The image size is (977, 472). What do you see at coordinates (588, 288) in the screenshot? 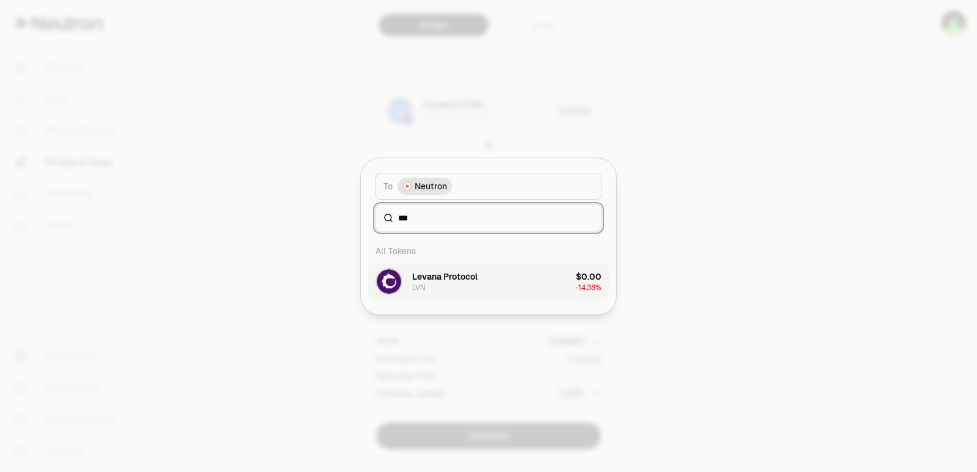
I see `span: -14.38%` at bounding box center [588, 288].